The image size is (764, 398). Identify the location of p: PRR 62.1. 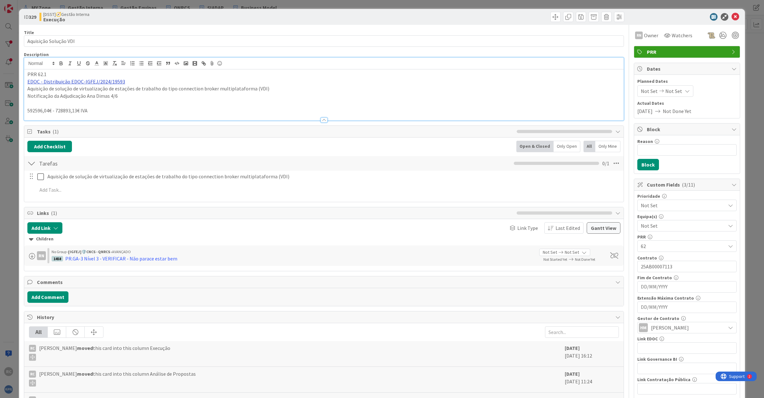
(324, 74).